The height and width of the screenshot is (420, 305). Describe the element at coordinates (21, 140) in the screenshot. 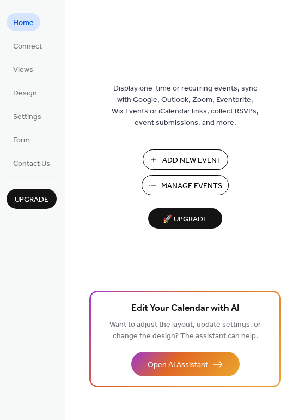

I see `span: Form` at that location.